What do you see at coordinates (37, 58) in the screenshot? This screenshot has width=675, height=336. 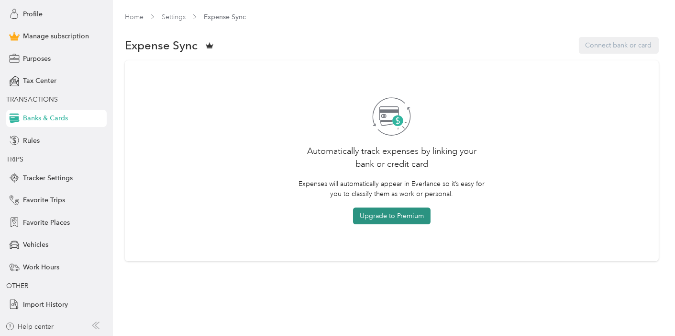 I see `span: Purposes` at bounding box center [37, 58].